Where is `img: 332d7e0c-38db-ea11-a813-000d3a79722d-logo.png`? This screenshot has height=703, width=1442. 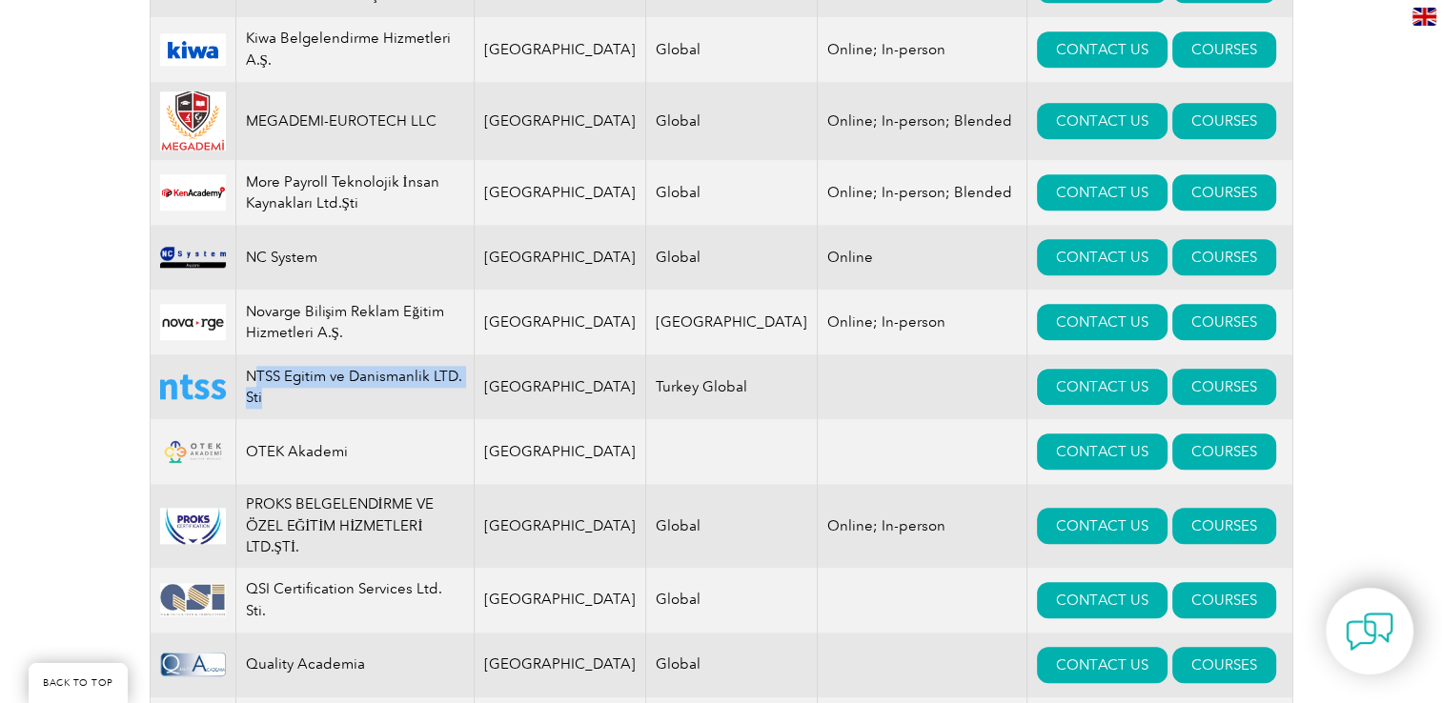 img: 332d7e0c-38db-ea11-a813-000d3a79722d-logo.png is located at coordinates (193, 665).